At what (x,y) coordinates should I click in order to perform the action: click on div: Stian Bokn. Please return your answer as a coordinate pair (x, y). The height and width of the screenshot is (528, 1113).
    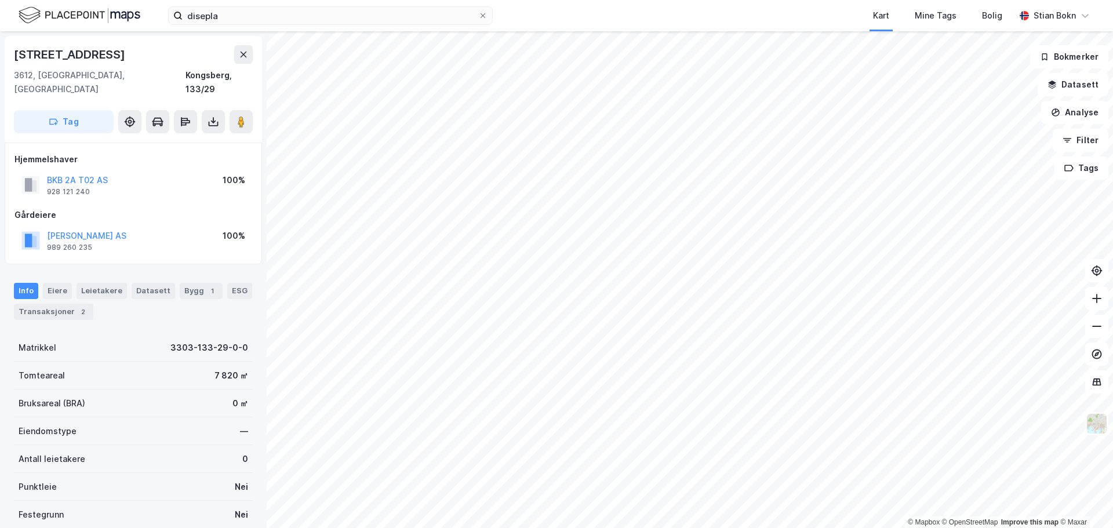
    Looking at the image, I should click on (1054, 16).